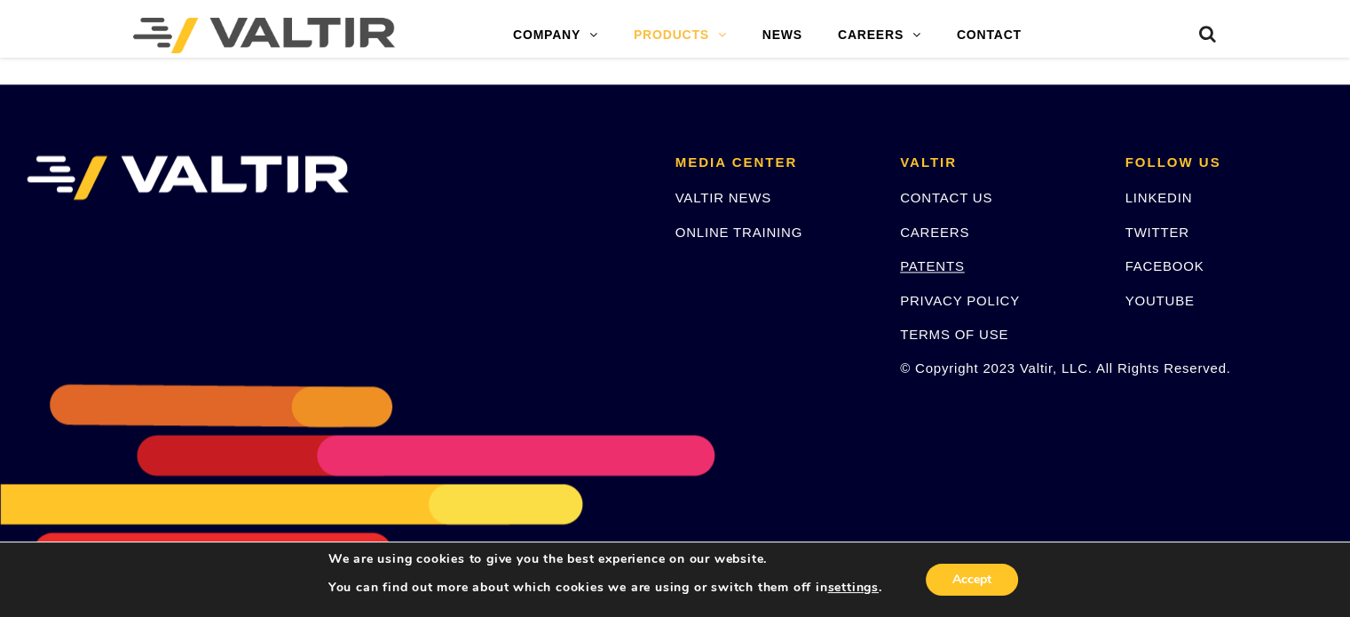 This screenshot has height=617, width=1350. What do you see at coordinates (852, 588) in the screenshot?
I see `button: settings` at bounding box center [852, 588].